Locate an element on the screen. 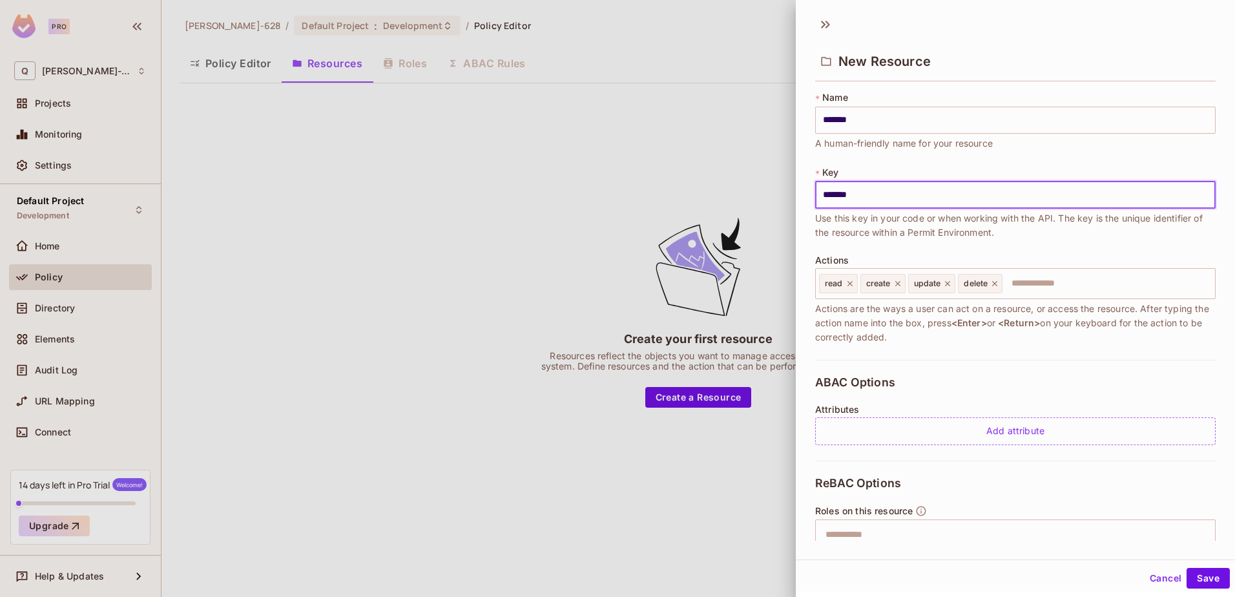 The height and width of the screenshot is (597, 1235). span: delete is located at coordinates (975, 284).